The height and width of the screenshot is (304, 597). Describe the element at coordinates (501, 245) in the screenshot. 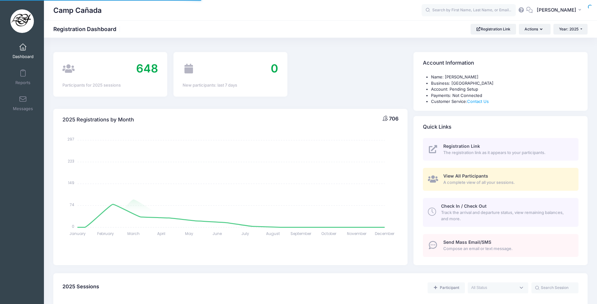

I see `a: Send Mass Email/SMS Compose an email or text message.` at that location.